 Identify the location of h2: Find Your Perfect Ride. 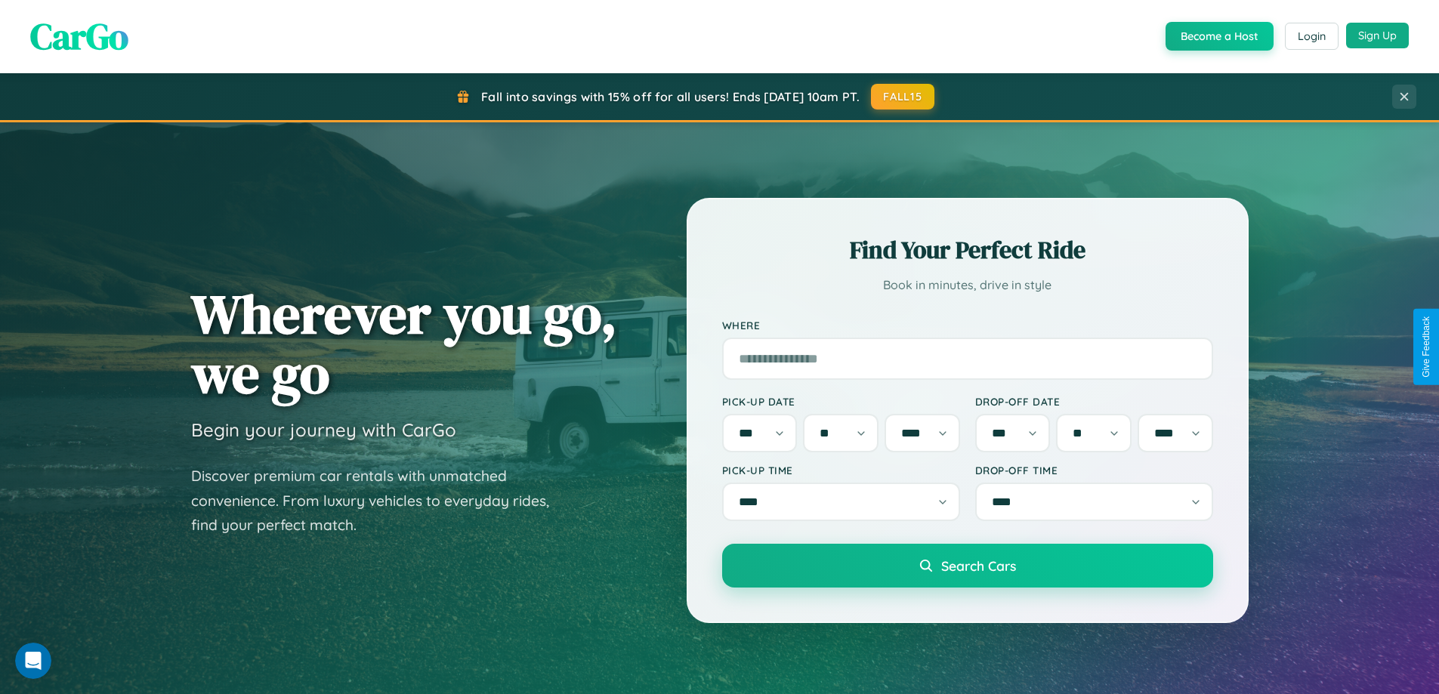
(968, 250).